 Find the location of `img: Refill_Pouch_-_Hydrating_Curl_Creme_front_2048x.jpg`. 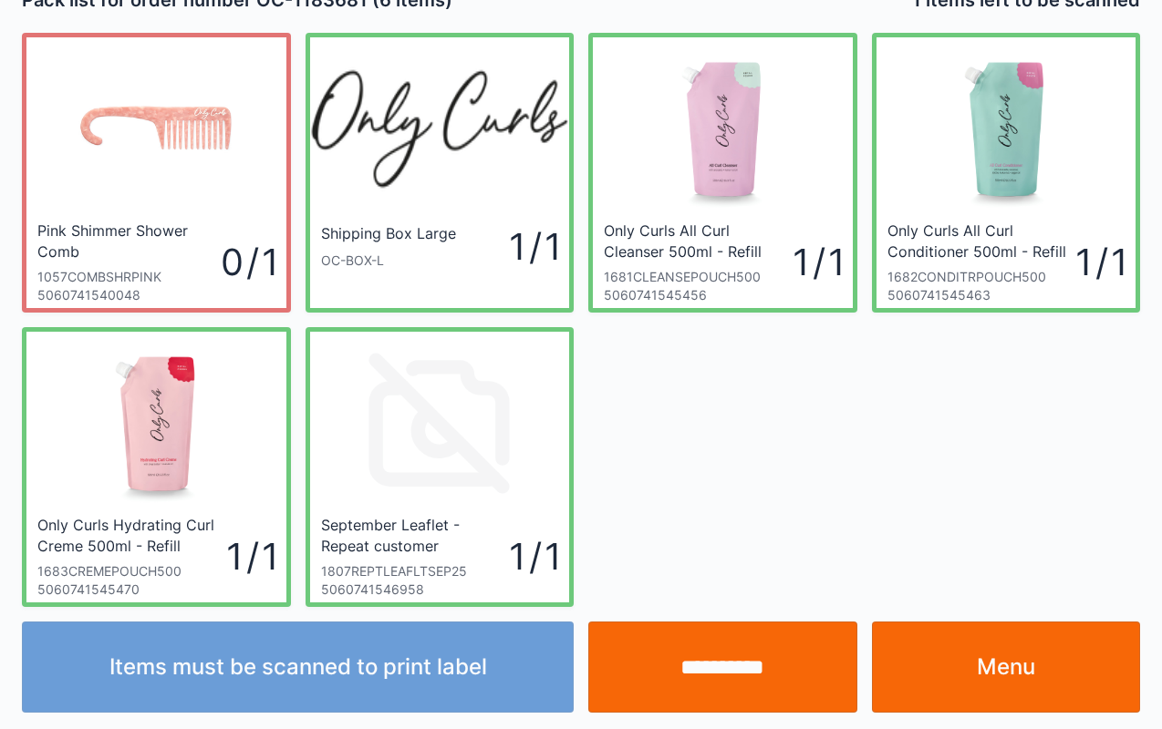

img: Refill_Pouch_-_Hydrating_Curl_Creme_front_2048x.jpg is located at coordinates (156, 423).